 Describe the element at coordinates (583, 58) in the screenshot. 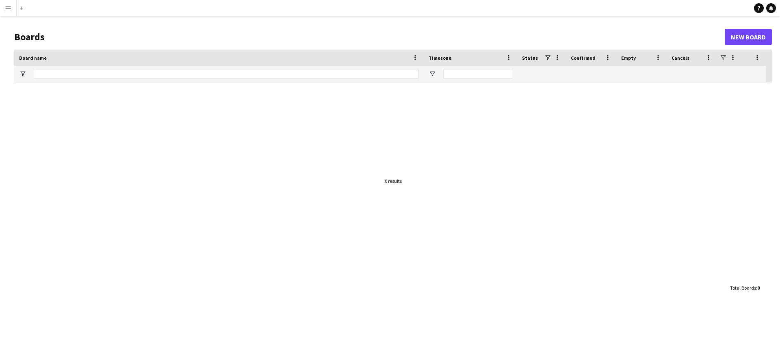

I see `span: Confirmed` at that location.